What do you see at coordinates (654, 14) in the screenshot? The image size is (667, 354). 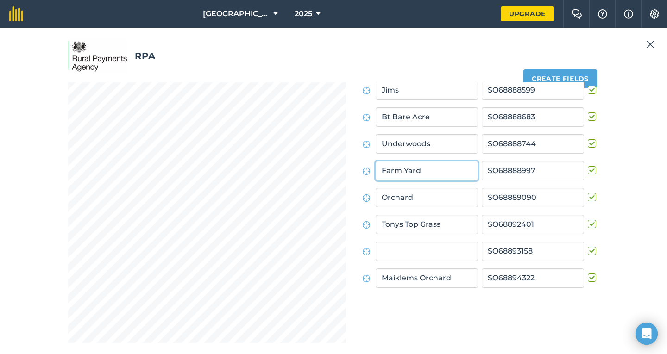 I see `img: A cog icon` at bounding box center [654, 14].